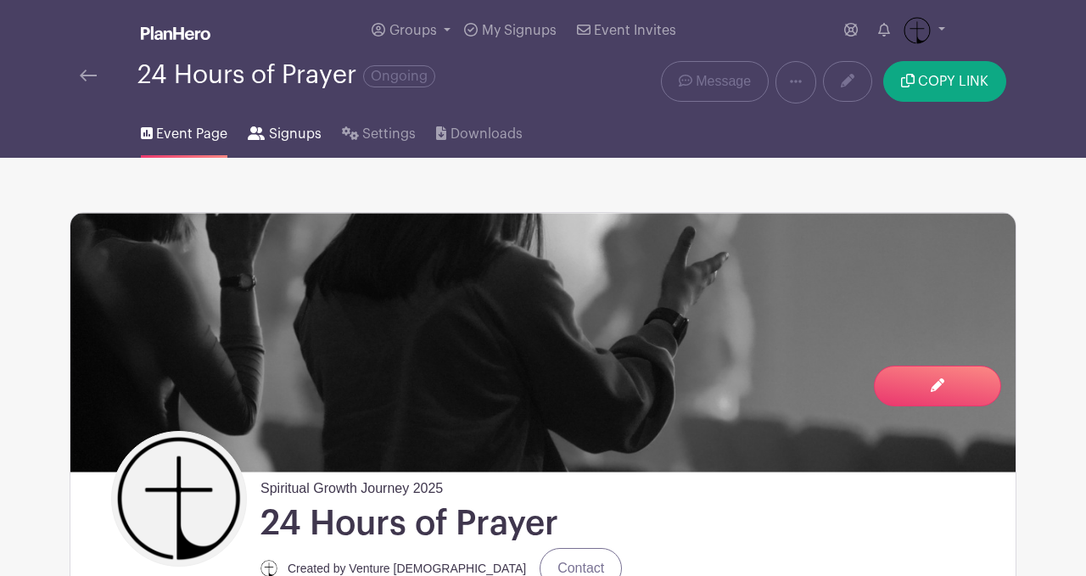 This screenshot has height=576, width=1086. I want to click on span: Ongoing, so click(399, 76).